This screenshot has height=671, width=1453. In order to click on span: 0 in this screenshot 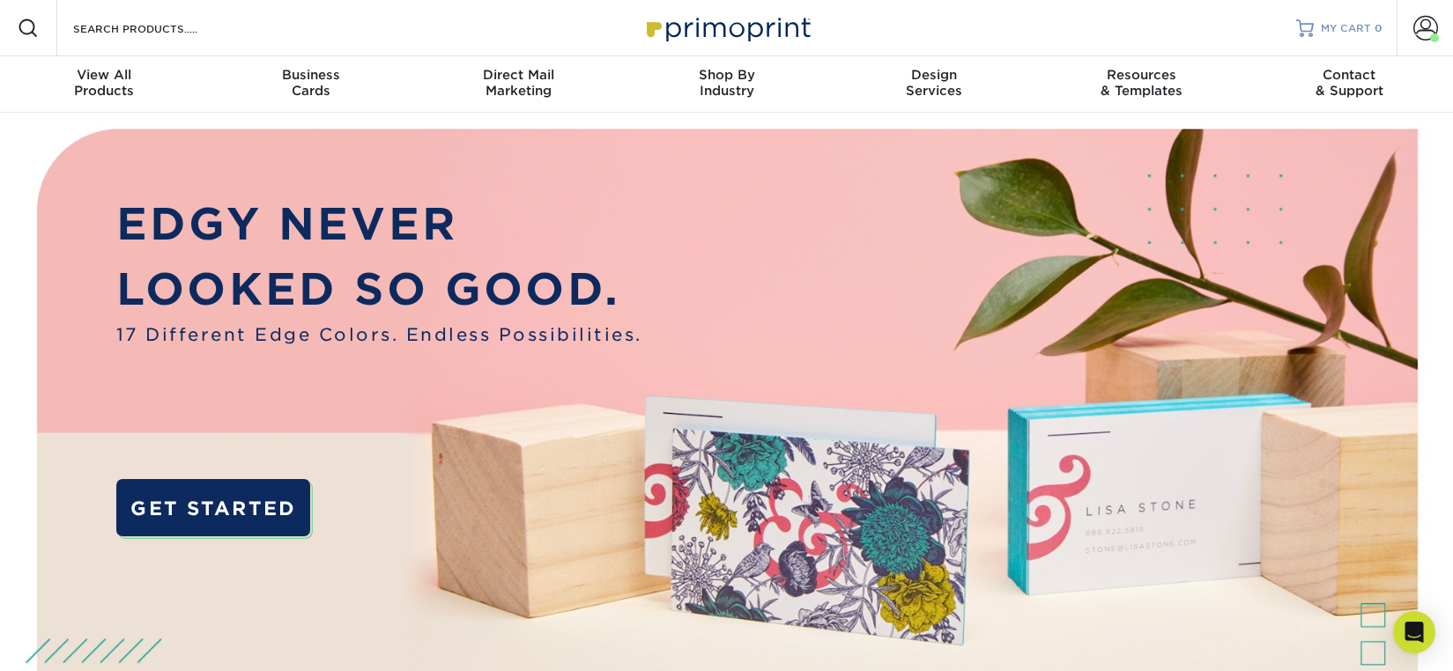, I will do `click(1378, 28)`.